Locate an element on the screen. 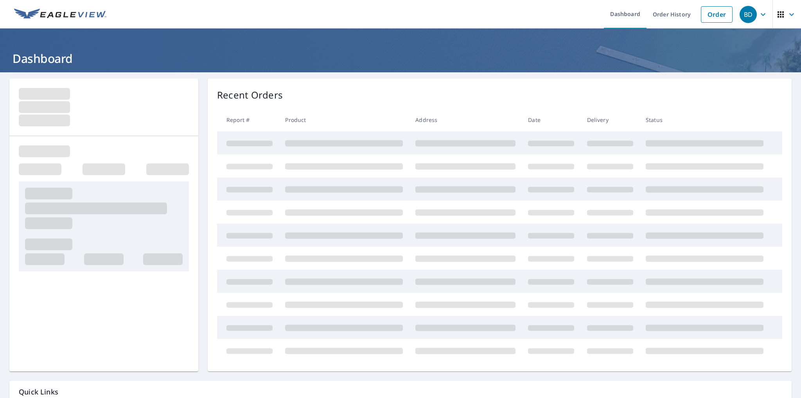 This screenshot has width=801, height=398. div: BD is located at coordinates (749, 14).